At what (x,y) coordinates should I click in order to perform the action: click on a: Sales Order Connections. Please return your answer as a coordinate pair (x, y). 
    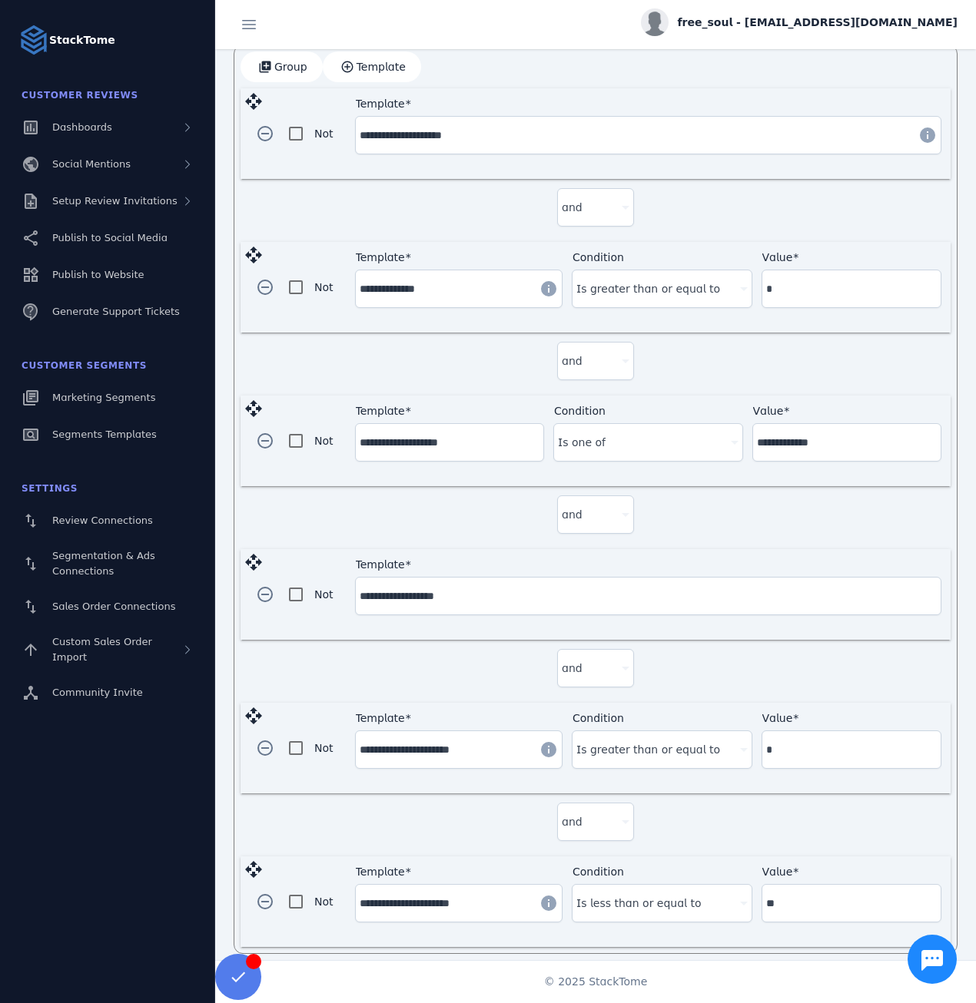
    Looking at the image, I should click on (108, 607).